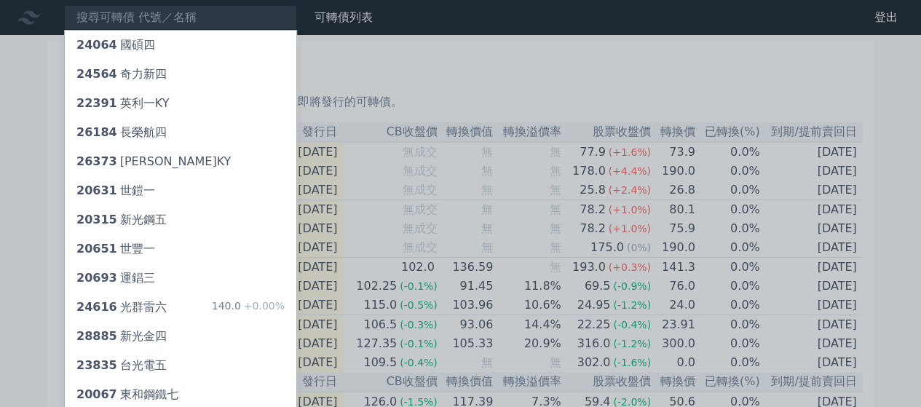 Image resolution: width=921 pixels, height=407 pixels. I want to click on div: 新光鋼五, so click(122, 220).